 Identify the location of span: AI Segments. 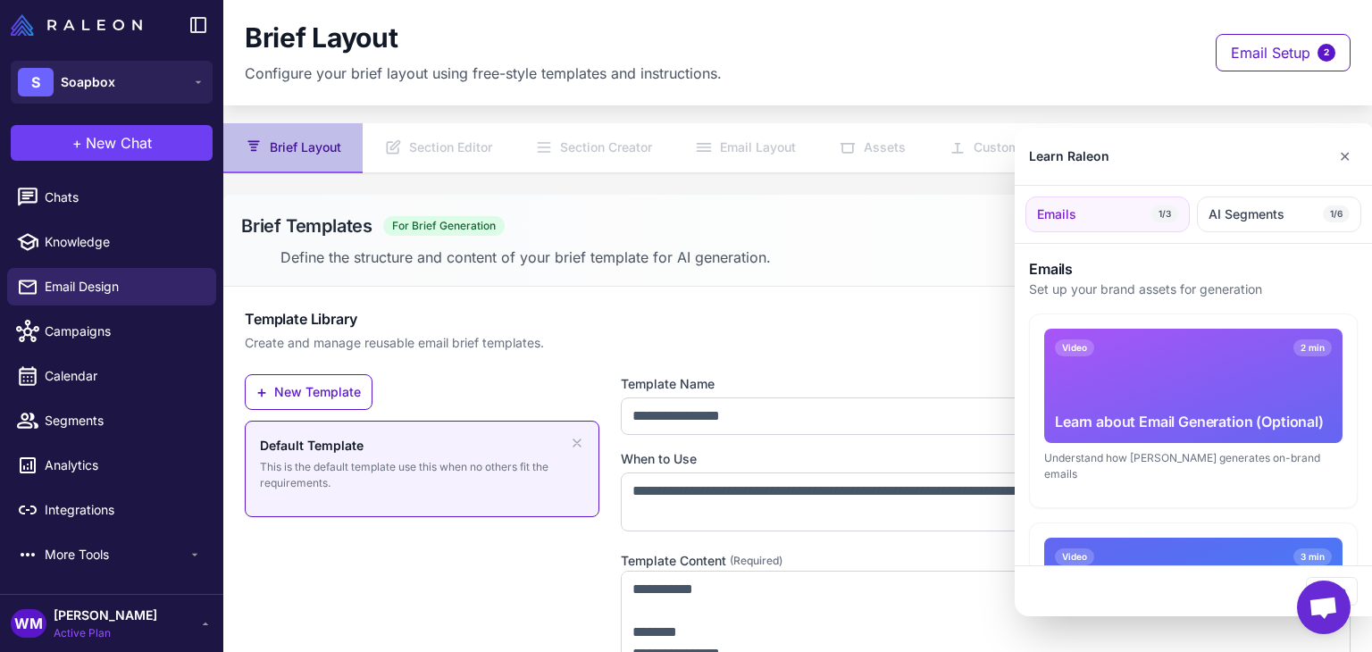
(1246, 214).